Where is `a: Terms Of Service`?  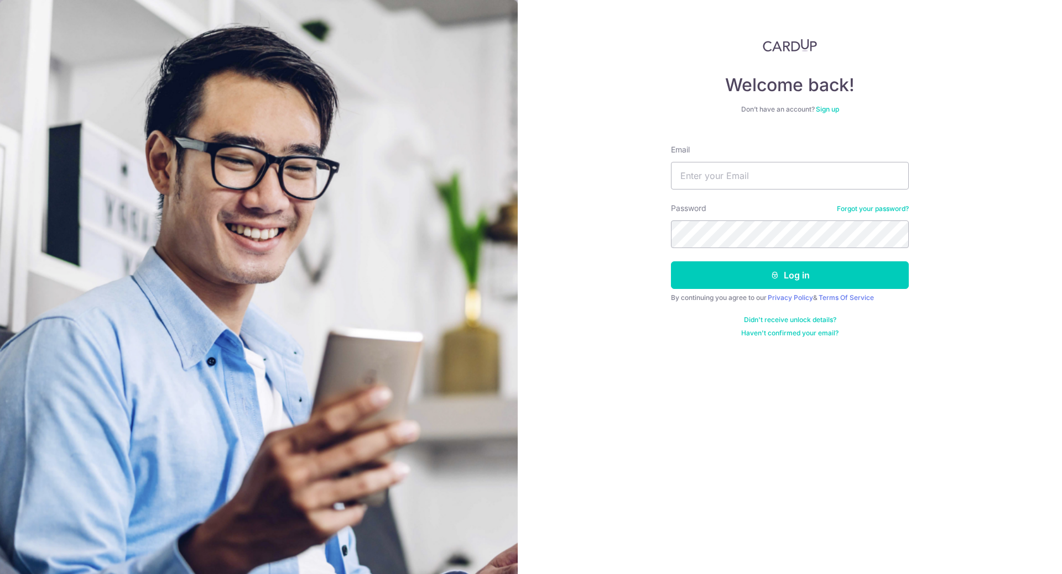
a: Terms Of Service is located at coordinates (846, 297).